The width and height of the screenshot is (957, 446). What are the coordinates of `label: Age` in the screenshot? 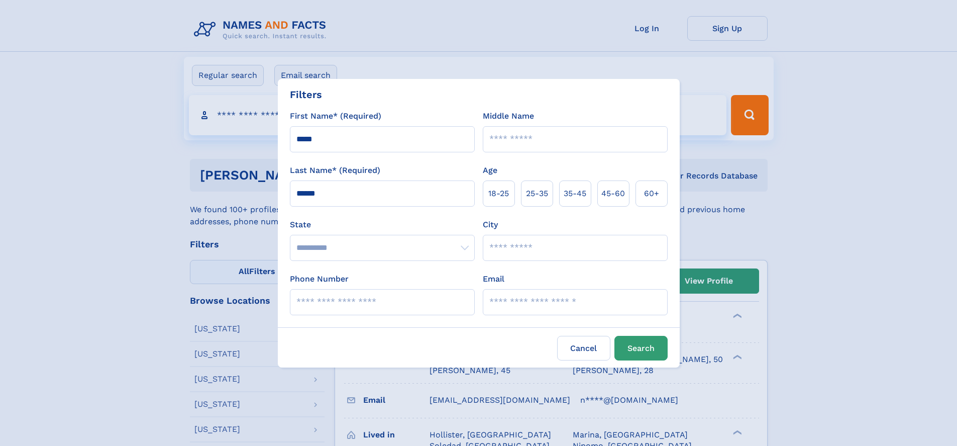 It's located at (490, 170).